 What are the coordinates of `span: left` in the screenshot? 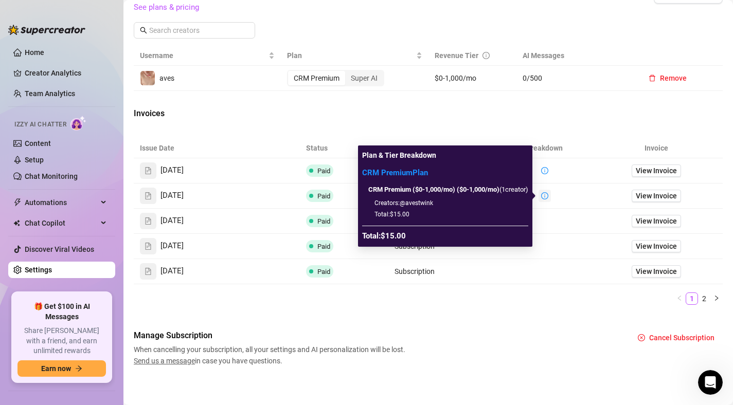 It's located at (680, 298).